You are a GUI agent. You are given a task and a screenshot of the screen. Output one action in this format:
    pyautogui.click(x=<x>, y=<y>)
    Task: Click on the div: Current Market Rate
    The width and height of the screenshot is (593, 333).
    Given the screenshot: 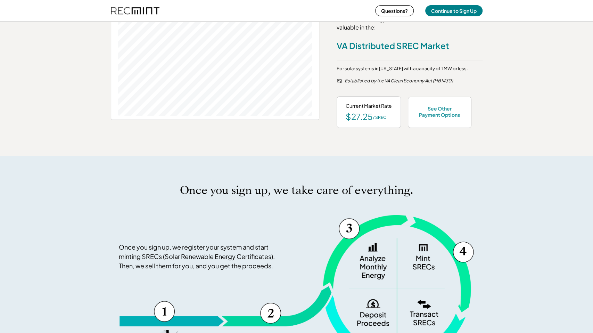 What is the action you would take?
    pyautogui.click(x=368, y=106)
    